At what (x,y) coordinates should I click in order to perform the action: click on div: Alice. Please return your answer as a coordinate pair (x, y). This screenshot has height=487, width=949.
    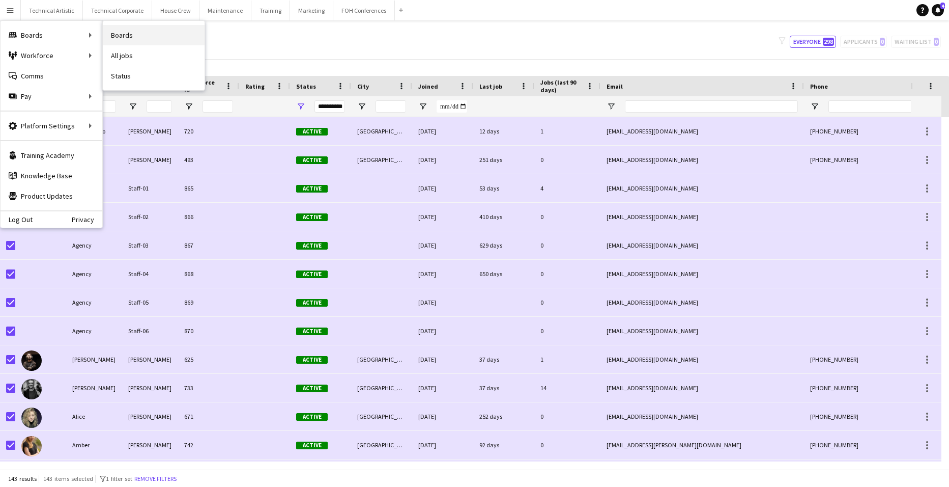
    Looking at the image, I should click on (94, 416).